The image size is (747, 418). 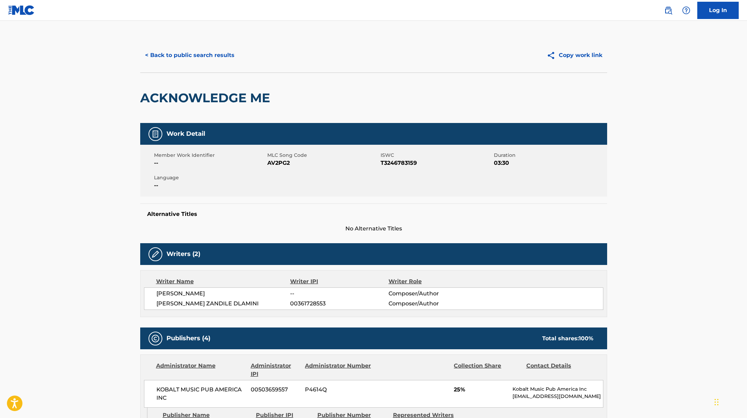 What do you see at coordinates (207, 98) in the screenshot?
I see `h2: ACKNOWLEDGE ME` at bounding box center [207, 98].